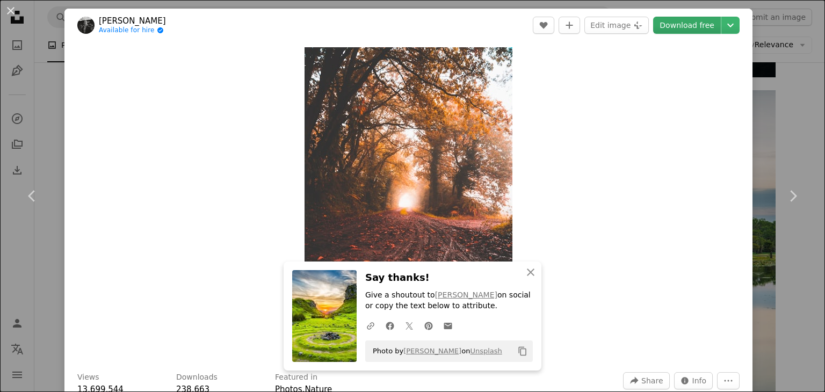 This screenshot has height=392, width=825. Describe the element at coordinates (390, 326) in the screenshot. I see `a: Share on Facebook` at that location.